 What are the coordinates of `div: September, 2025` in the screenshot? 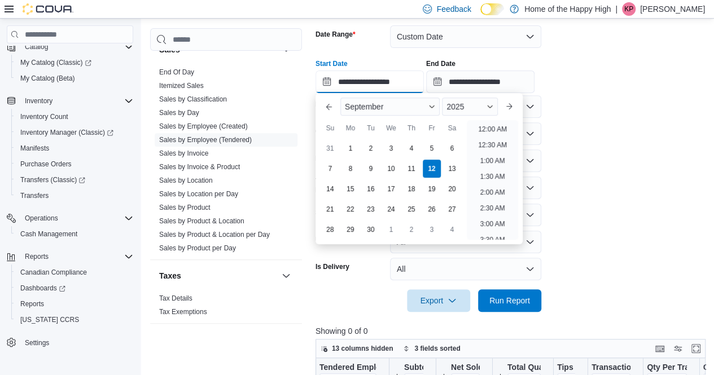 It's located at (391, 189).